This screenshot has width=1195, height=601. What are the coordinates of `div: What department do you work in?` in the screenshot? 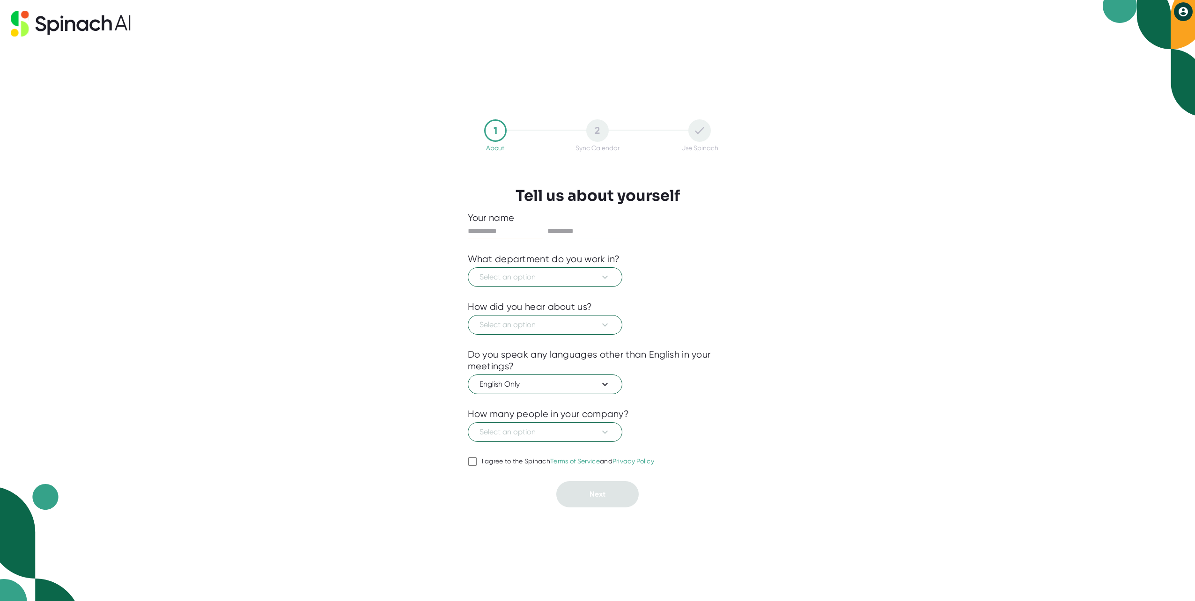 It's located at (544, 259).